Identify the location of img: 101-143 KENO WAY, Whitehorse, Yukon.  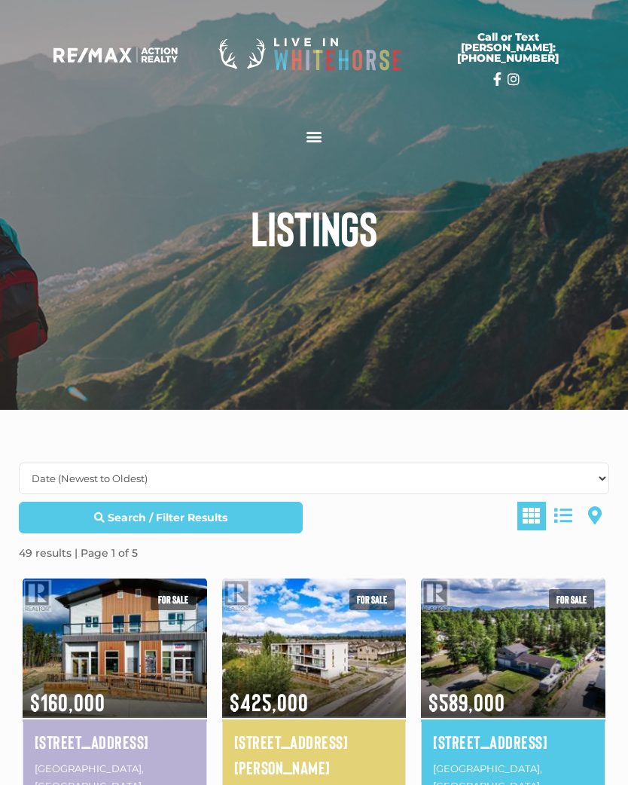
(114, 647).